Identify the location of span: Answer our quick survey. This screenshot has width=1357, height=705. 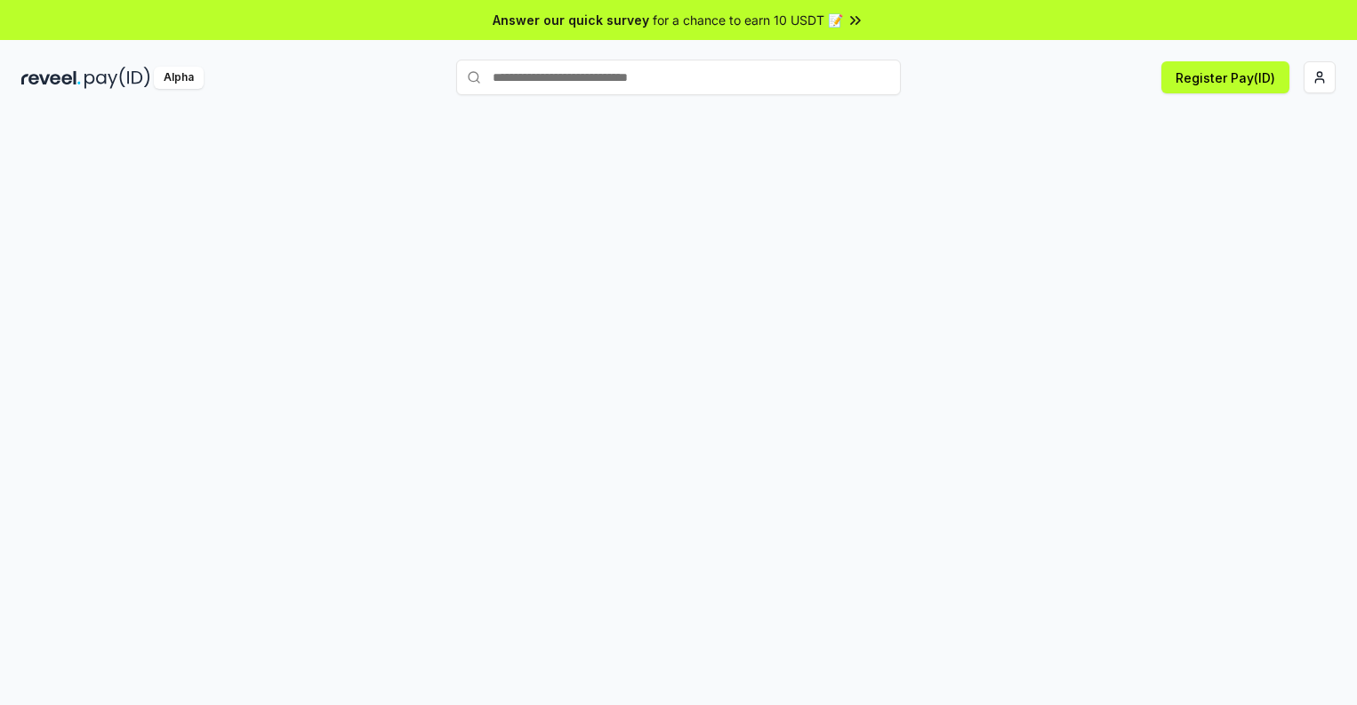
(571, 20).